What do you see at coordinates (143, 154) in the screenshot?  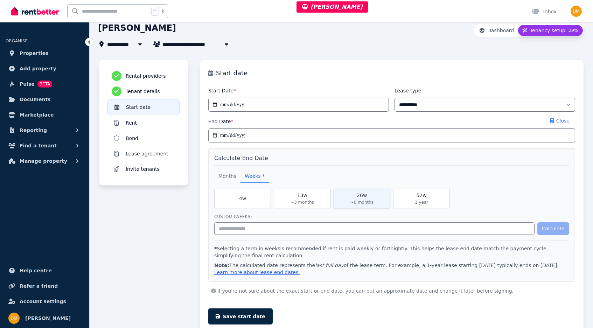 I see `button: Lease agreement` at bounding box center [143, 154].